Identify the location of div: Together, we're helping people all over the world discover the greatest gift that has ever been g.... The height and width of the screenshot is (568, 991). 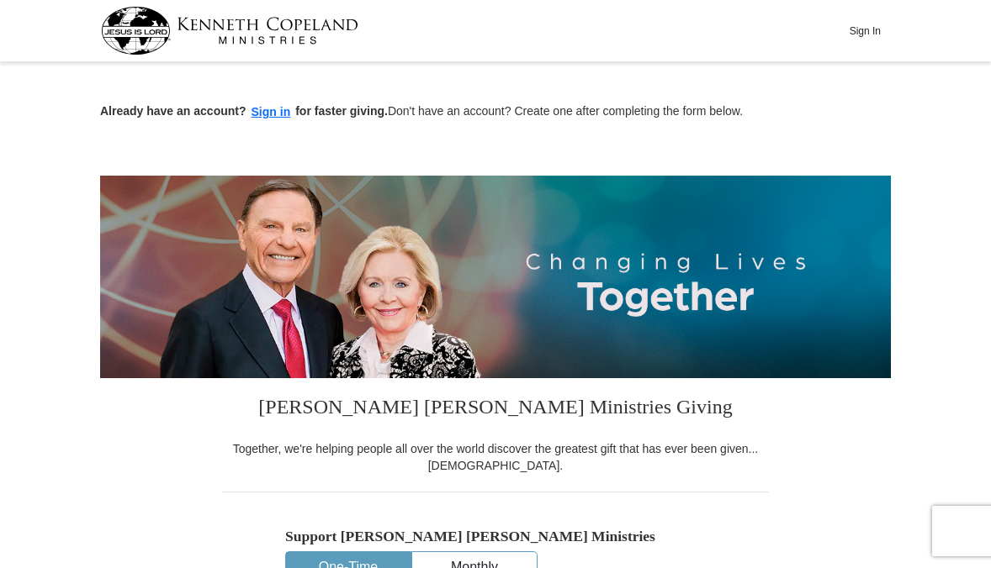
(495, 457).